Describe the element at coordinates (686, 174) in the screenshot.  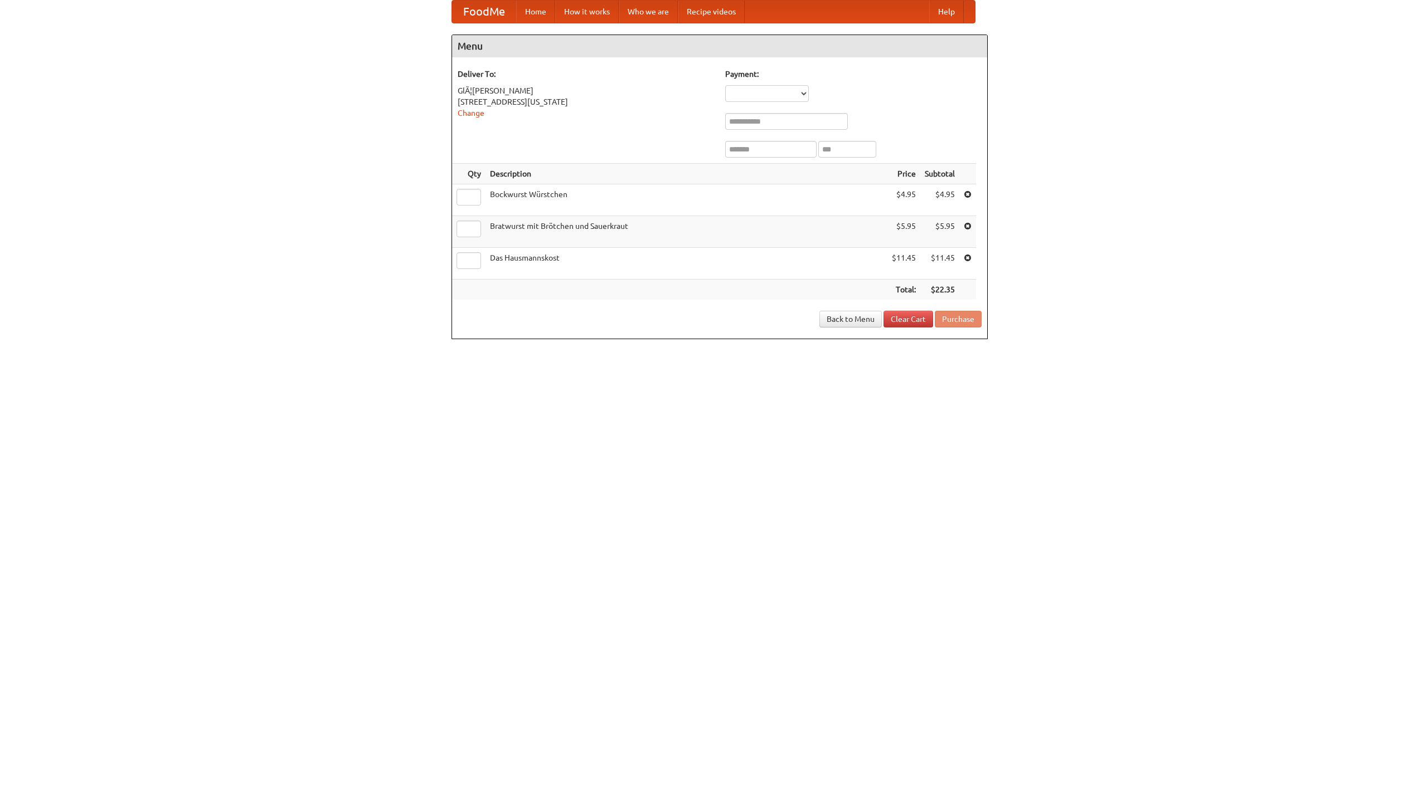
I see `th: Description` at that location.